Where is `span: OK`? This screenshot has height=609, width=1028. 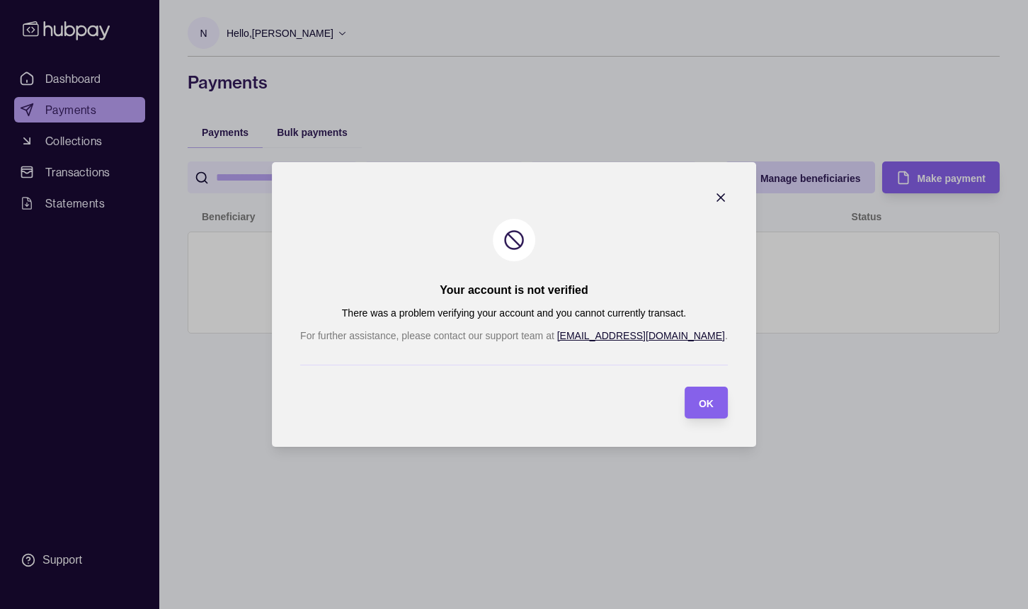 span: OK is located at coordinates (706, 403).